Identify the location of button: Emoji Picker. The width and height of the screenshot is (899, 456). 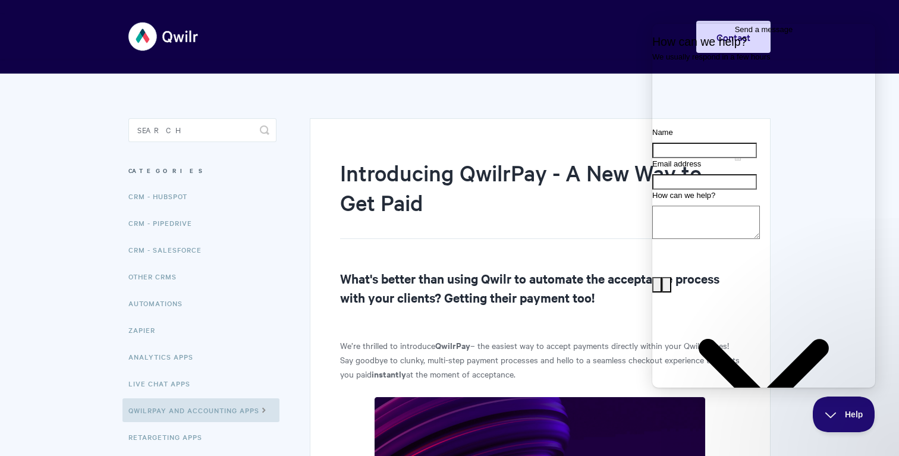
(14, 261).